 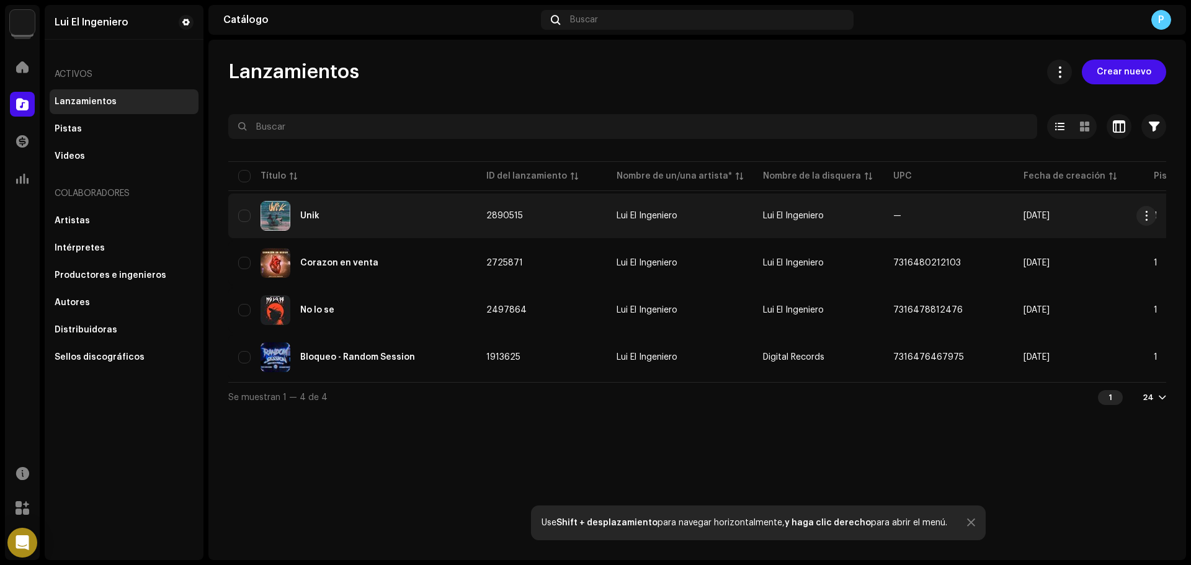 What do you see at coordinates (124, 129) in the screenshot?
I see `re-m-nav-item: Pistas` at bounding box center [124, 129].